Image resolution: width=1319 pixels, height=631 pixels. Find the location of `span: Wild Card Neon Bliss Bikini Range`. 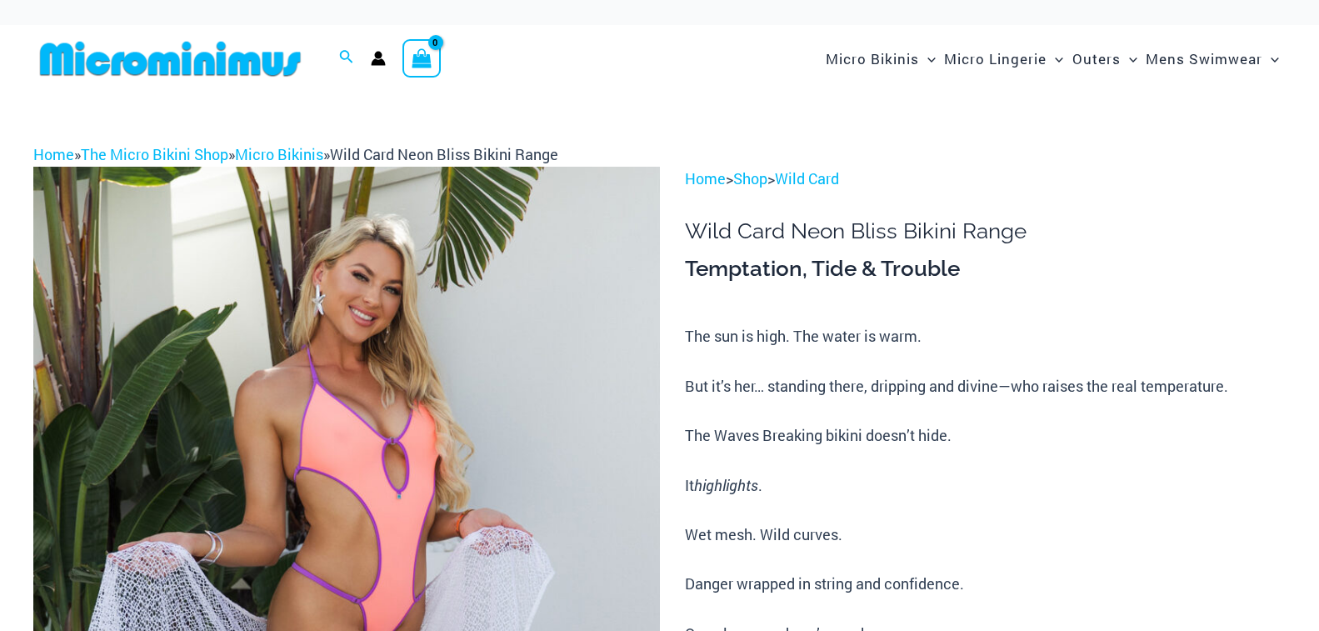

span: Wild Card Neon Bliss Bikini Range is located at coordinates (444, 154).